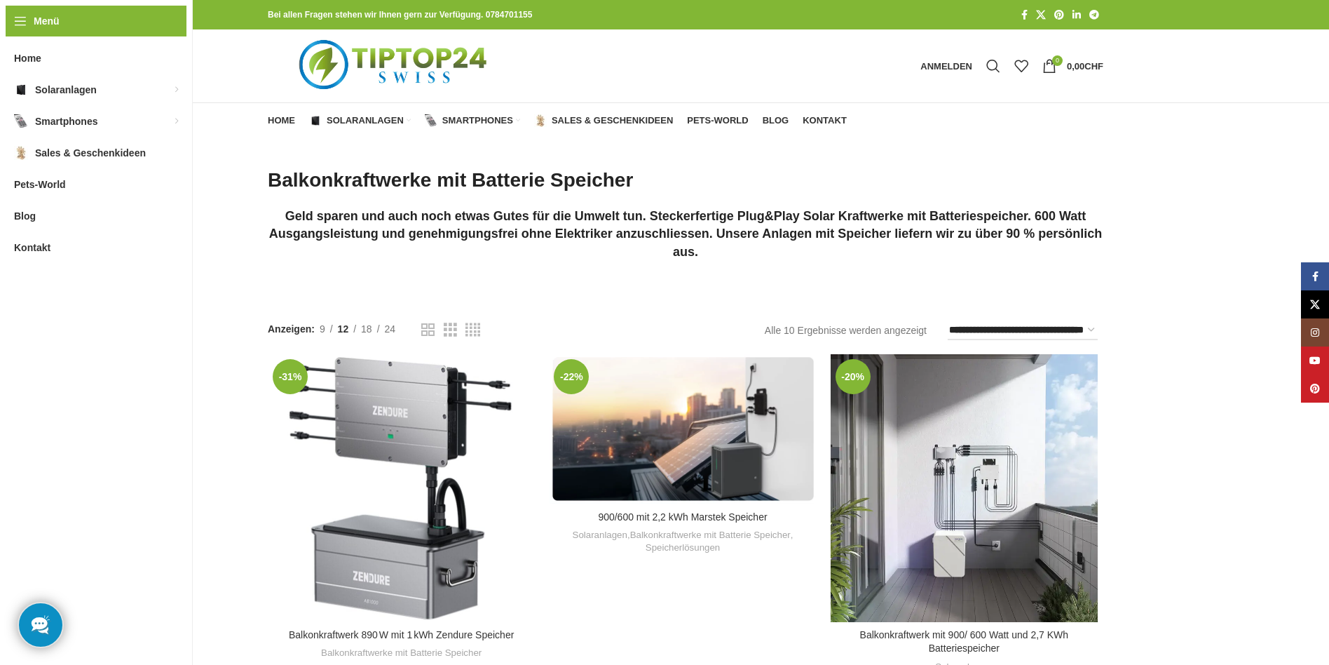  Describe the element at coordinates (281, 121) in the screenshot. I see `a: Home` at that location.